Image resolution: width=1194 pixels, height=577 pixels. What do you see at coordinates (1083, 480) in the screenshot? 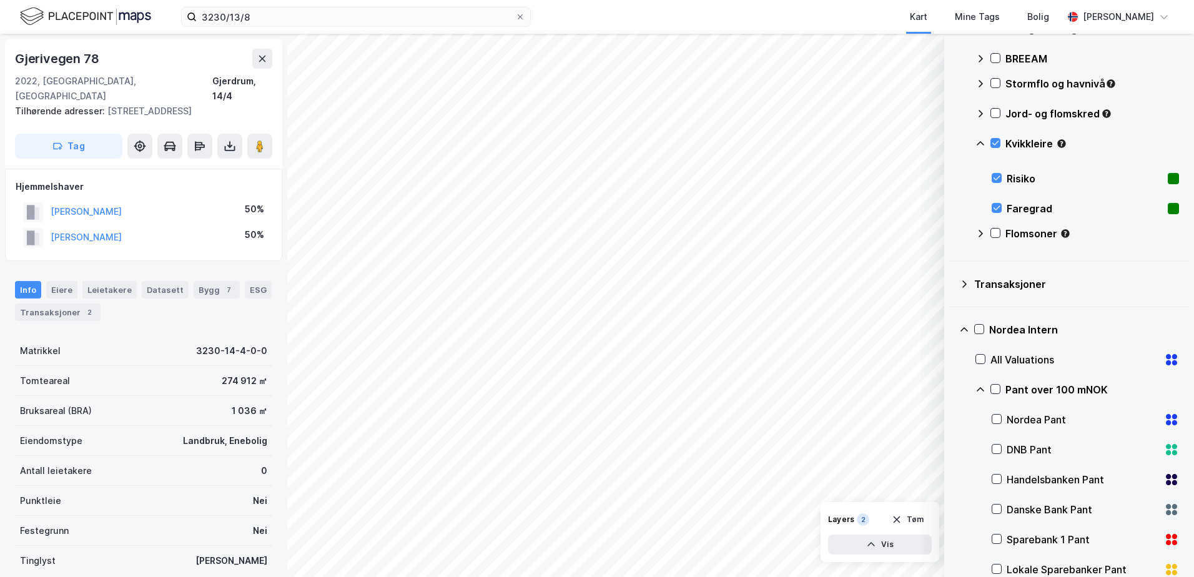
I see `div: Handelsbanken Pant` at bounding box center [1083, 480].